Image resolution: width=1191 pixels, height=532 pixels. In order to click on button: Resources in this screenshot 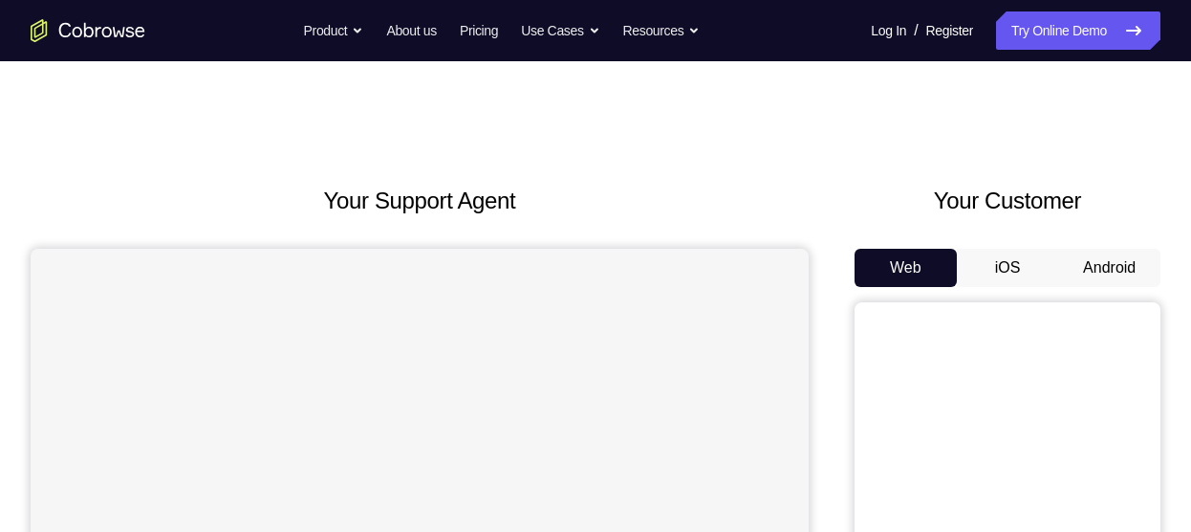, I will do `click(662, 31)`.